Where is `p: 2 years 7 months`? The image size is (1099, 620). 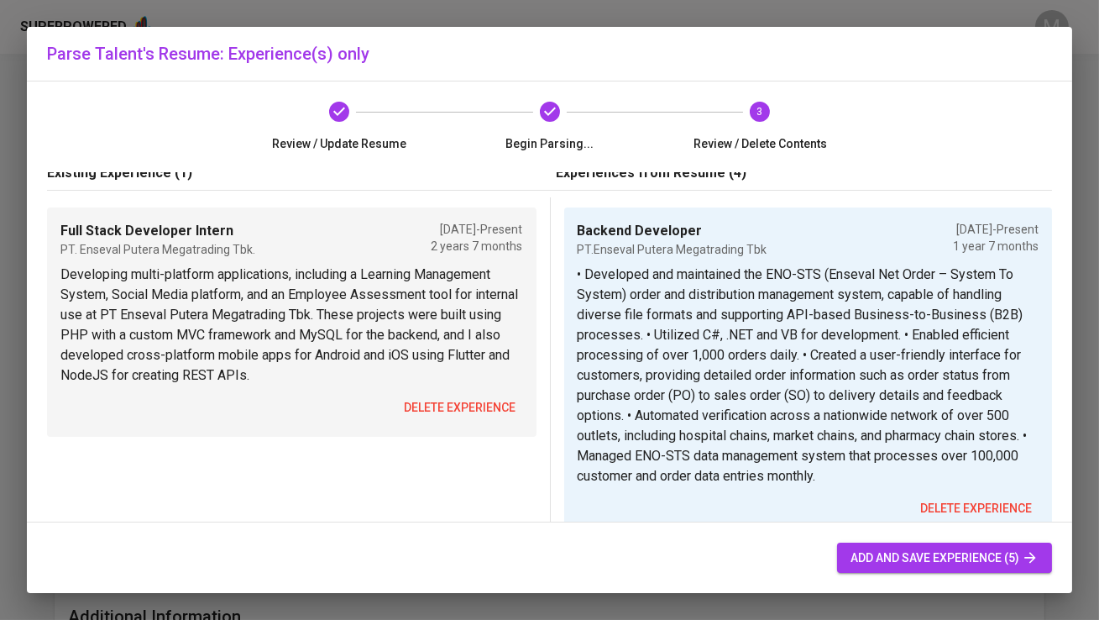 p: 2 years 7 months is located at coordinates (477, 246).